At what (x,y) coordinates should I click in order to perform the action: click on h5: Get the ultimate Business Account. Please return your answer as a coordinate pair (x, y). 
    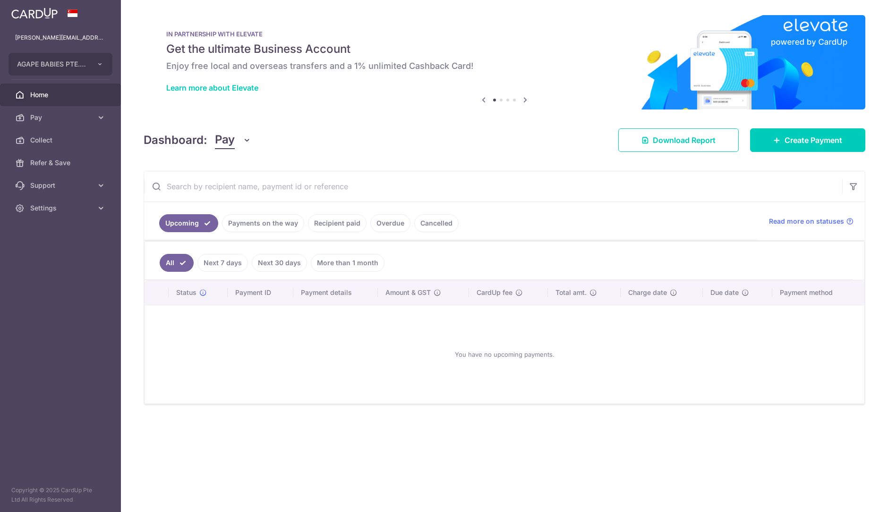
    Looking at the image, I should click on (504, 49).